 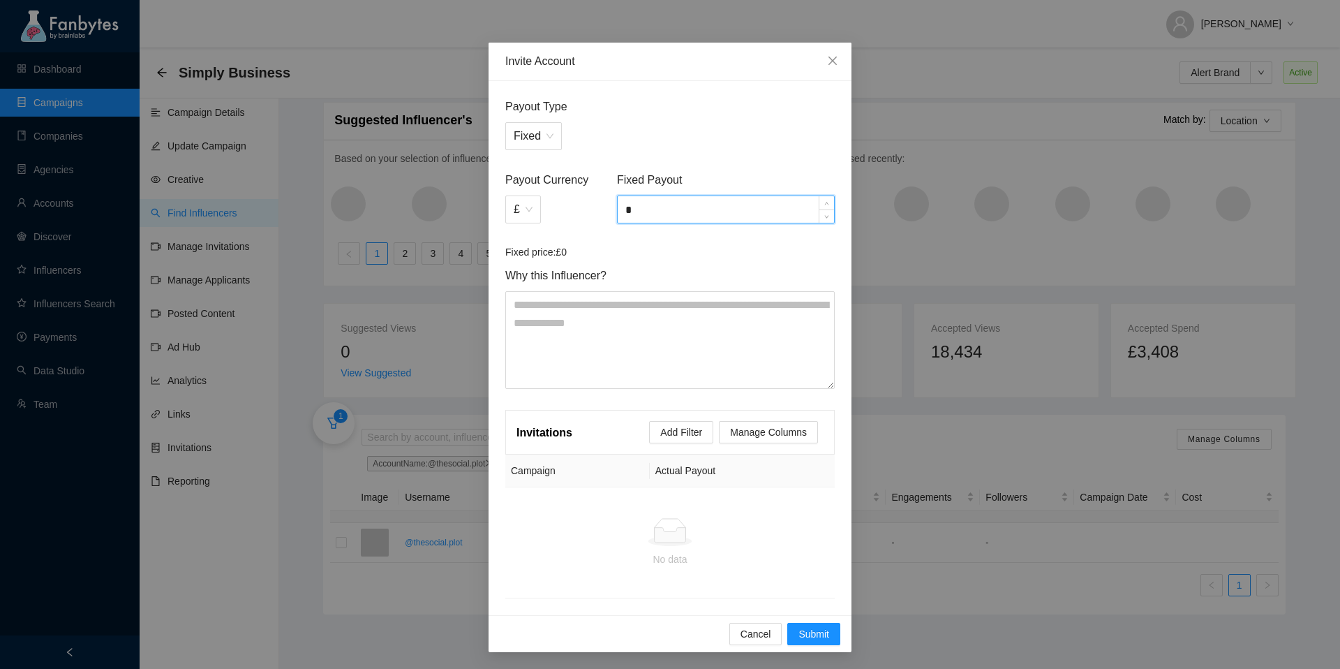 I want to click on button: Add Filter, so click(x=681, y=432).